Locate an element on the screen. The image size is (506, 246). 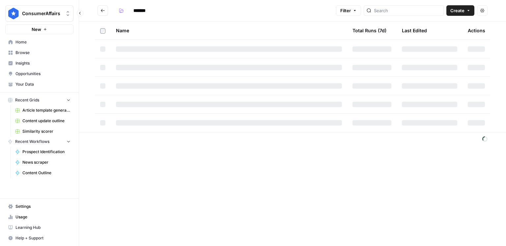
span: Recent Grids is located at coordinates (27, 100).